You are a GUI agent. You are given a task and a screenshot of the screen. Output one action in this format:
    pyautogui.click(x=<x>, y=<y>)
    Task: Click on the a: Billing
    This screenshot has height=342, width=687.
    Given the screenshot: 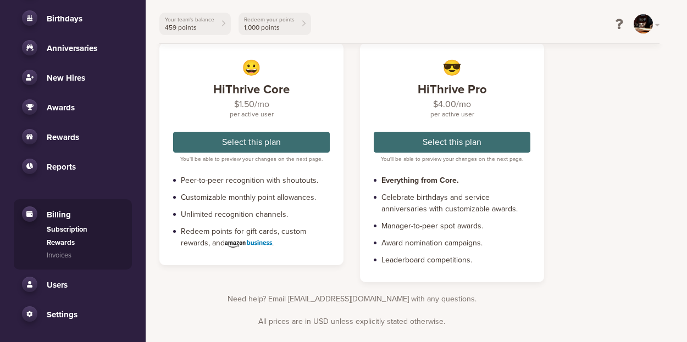 What is the action you would take?
    pyautogui.click(x=73, y=214)
    